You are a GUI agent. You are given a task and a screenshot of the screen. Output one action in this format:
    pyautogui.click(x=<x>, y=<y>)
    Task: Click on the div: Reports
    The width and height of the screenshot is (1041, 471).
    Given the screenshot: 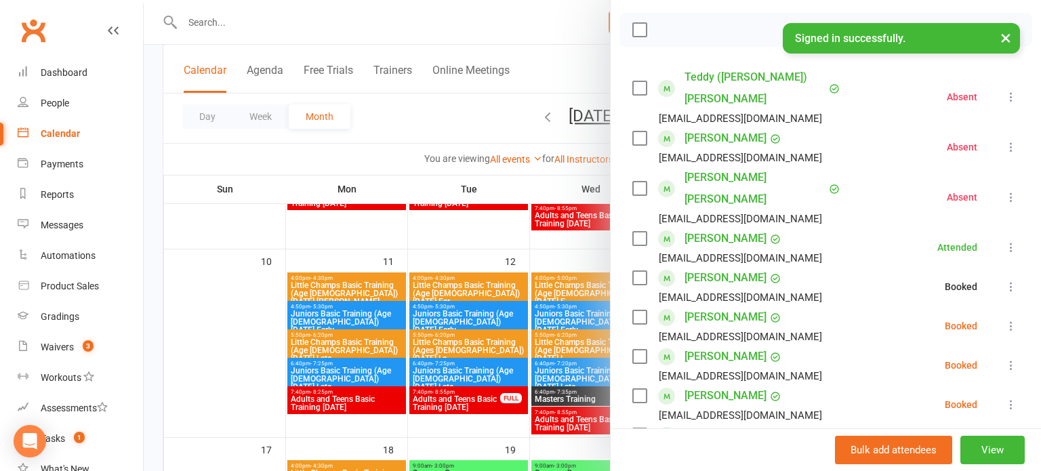 What is the action you would take?
    pyautogui.click(x=57, y=195)
    